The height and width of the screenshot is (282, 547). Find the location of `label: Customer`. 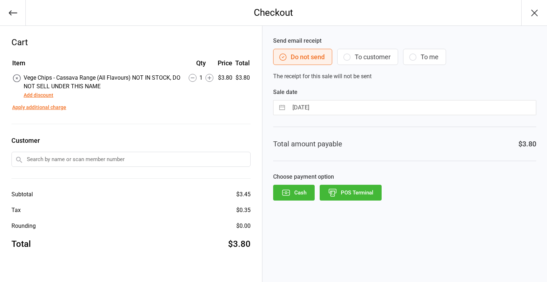

label: Customer is located at coordinates (131, 140).